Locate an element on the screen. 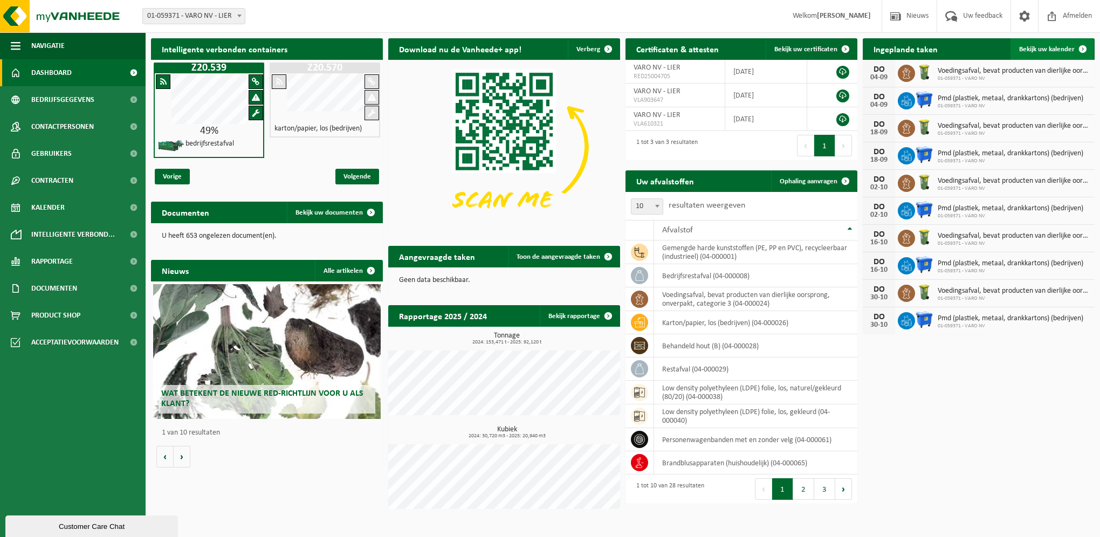 This screenshot has height=537, width=1100. h4: karton/papier, los (bedrijven) is located at coordinates (318, 129).